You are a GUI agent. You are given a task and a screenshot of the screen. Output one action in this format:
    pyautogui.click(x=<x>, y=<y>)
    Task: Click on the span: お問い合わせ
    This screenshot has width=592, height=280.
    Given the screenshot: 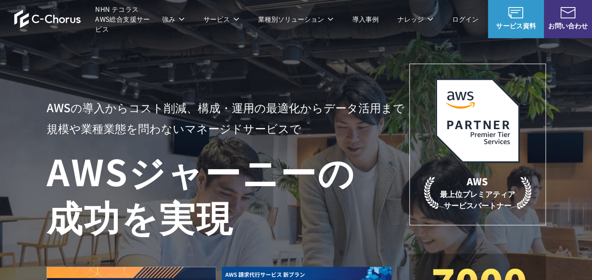 What is the action you would take?
    pyautogui.click(x=568, y=25)
    